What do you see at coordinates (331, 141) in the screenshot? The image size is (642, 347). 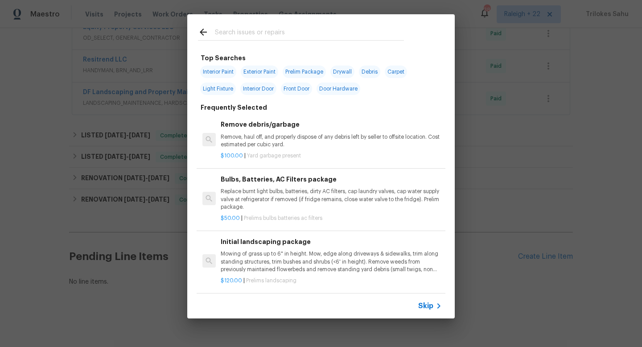 I see `p: Remove, haul off, and properly dispose of any debris left by seller to offsite location. Cost est...` at bounding box center [331, 141].